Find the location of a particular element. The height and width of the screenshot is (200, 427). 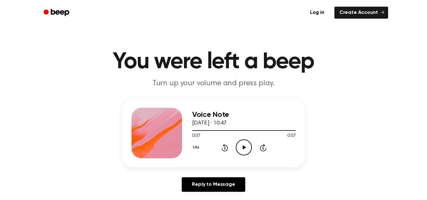

h3: Voice Note is located at coordinates (244, 115).